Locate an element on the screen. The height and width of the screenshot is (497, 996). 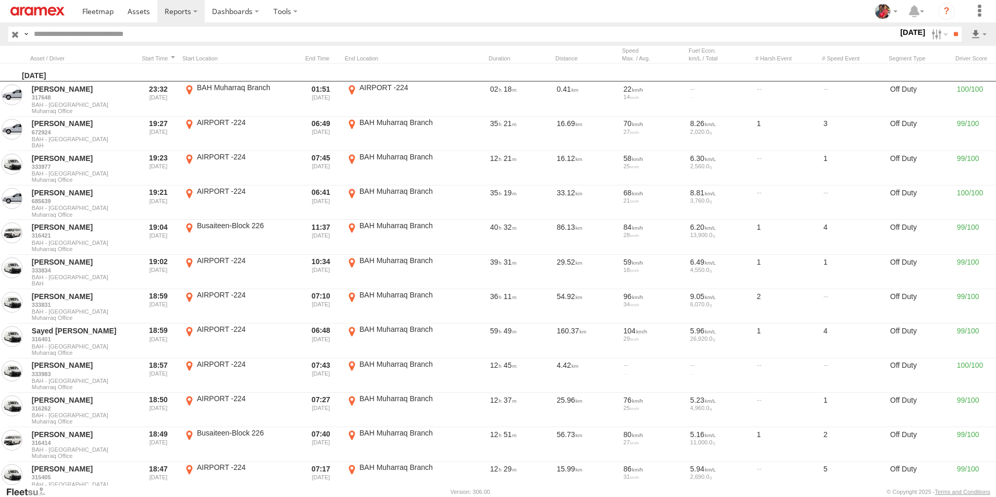
div: 54.92 is located at coordinates (586, 306).